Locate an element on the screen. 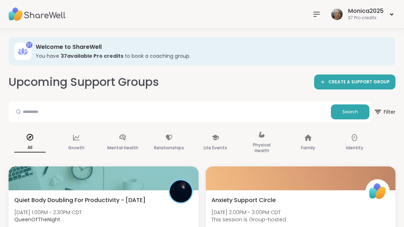  p: Growth is located at coordinates (76, 148).